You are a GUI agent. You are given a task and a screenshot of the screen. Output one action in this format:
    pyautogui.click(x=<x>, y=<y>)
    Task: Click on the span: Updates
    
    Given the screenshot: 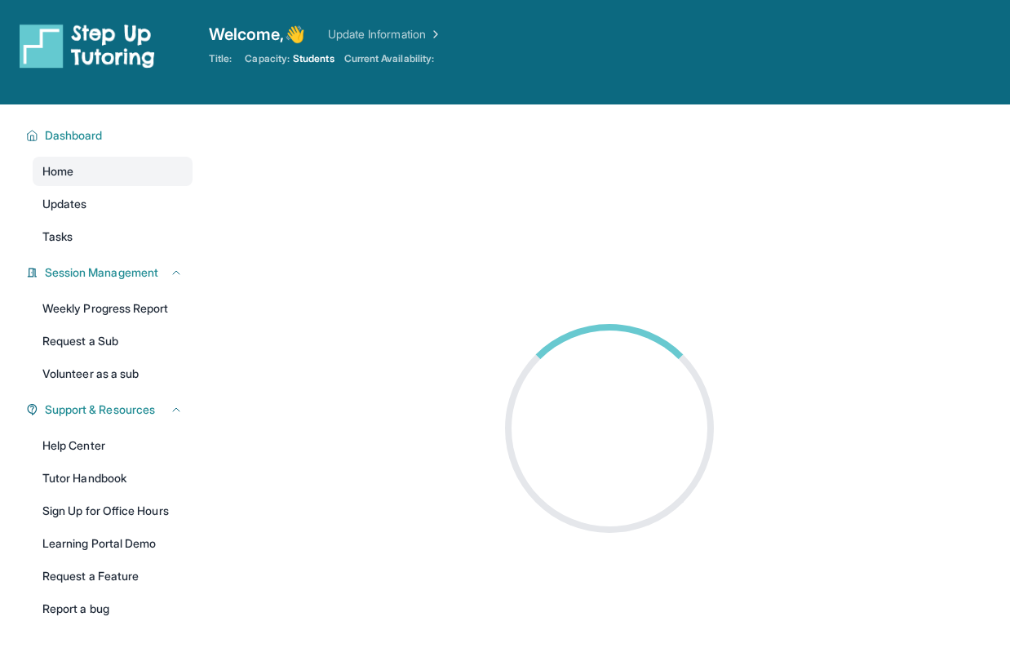 What is the action you would take?
    pyautogui.click(x=64, y=204)
    